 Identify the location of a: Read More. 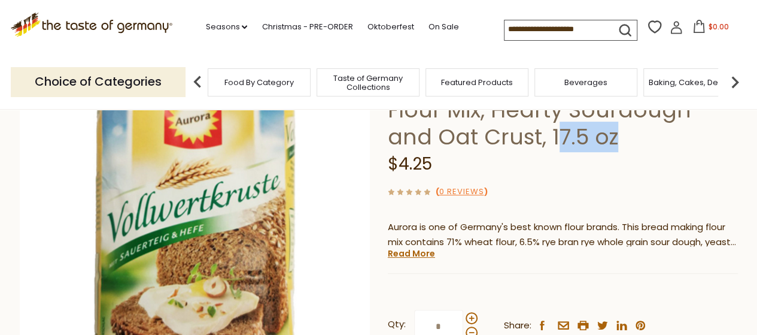
(411, 253).